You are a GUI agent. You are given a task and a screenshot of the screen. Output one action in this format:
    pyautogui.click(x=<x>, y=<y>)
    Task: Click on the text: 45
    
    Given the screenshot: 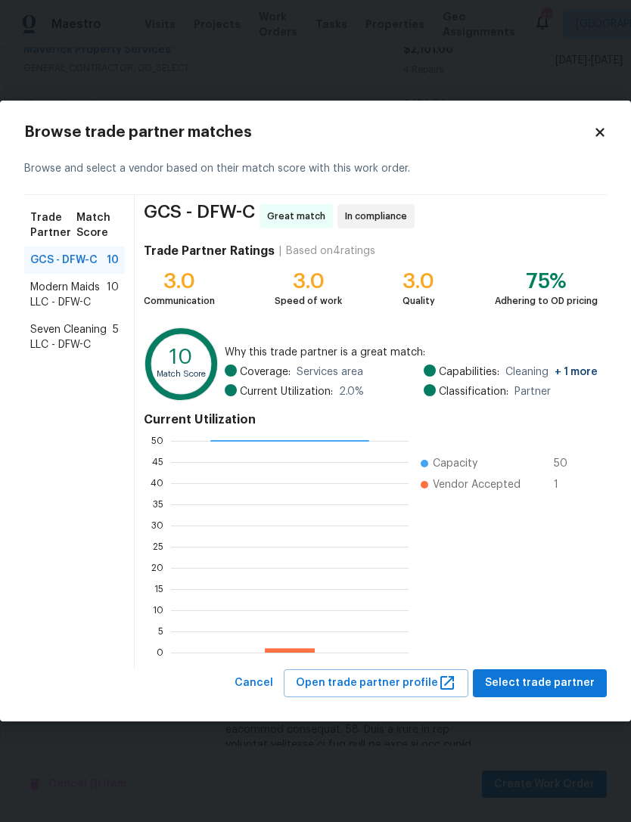 What is the action you would take?
    pyautogui.click(x=157, y=462)
    